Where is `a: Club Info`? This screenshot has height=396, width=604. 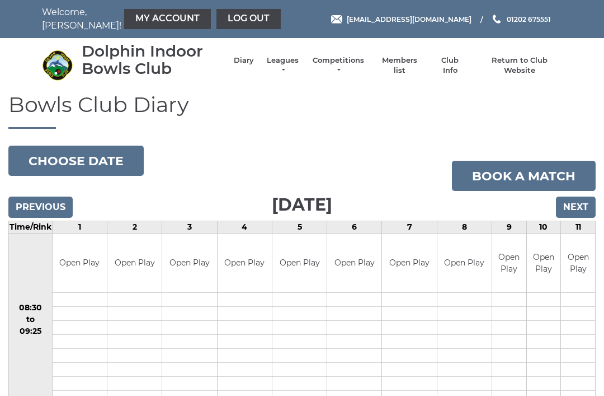 a: Club Info is located at coordinates (450, 65).